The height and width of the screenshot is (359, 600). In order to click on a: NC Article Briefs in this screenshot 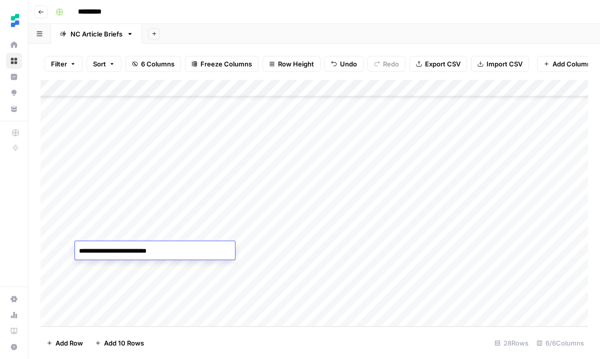, I will do `click(96, 34)`.